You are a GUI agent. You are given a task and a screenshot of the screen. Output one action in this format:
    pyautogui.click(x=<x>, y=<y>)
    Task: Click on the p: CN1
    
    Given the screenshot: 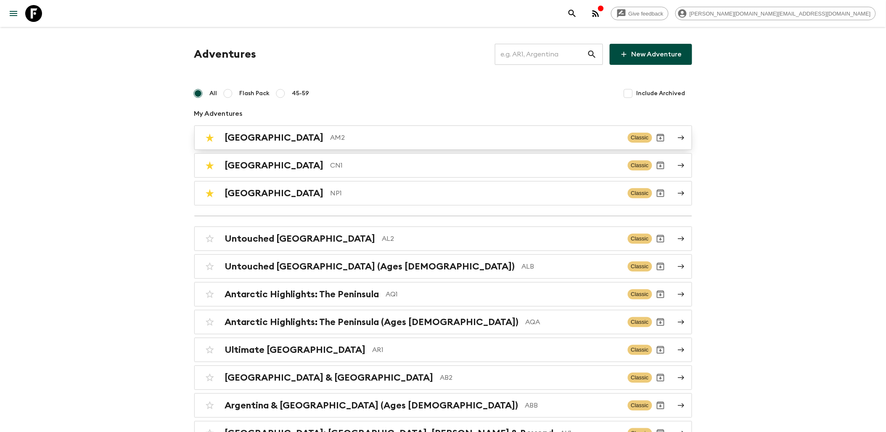 What is the action you would take?
    pyautogui.click(x=476, y=165)
    